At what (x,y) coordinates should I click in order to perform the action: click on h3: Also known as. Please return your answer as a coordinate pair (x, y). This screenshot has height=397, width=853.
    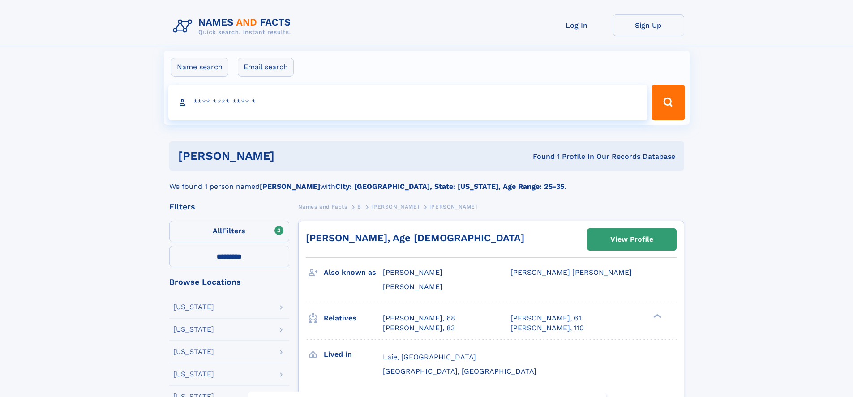
    Looking at the image, I should click on (353, 273).